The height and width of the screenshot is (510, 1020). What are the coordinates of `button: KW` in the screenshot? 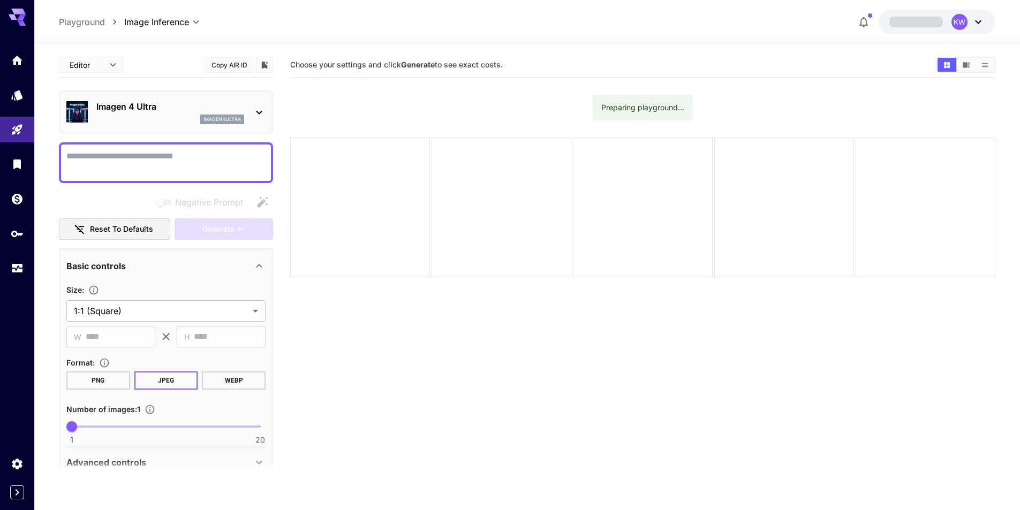 It's located at (937, 22).